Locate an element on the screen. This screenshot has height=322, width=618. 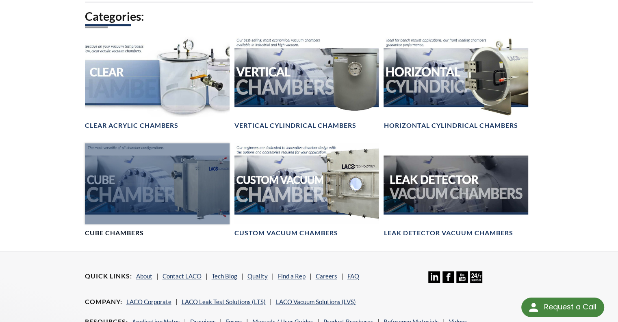
a: Cube Chambers headerCube Chambers is located at coordinates (157, 190).